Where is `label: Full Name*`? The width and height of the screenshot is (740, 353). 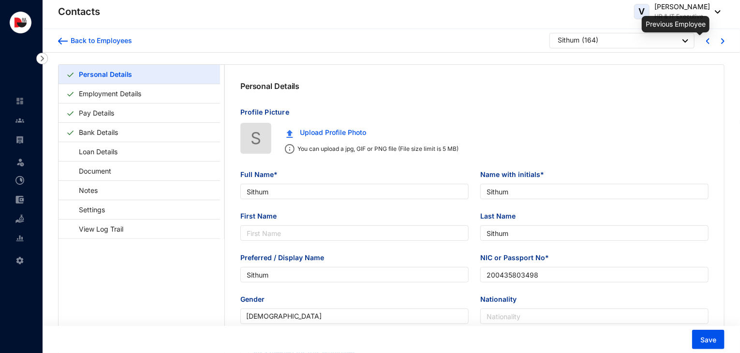
label: Full Name* is located at coordinates (262, 175).